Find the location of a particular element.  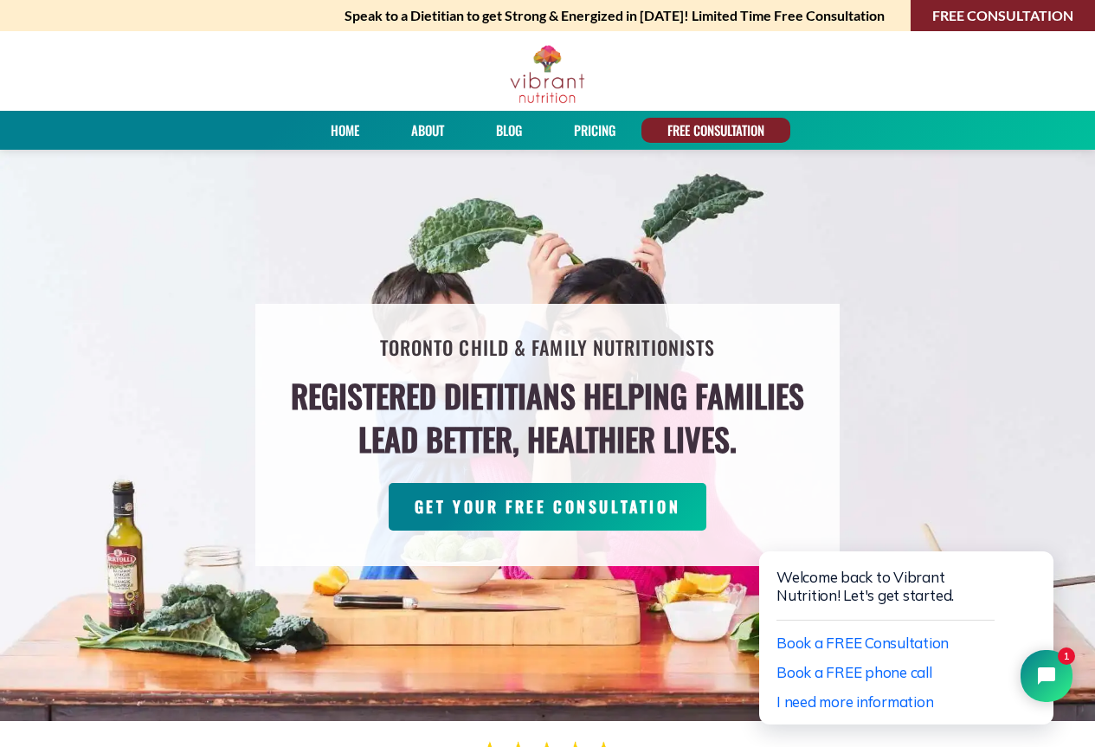

span: Book a FREE phone call is located at coordinates (132, 176).